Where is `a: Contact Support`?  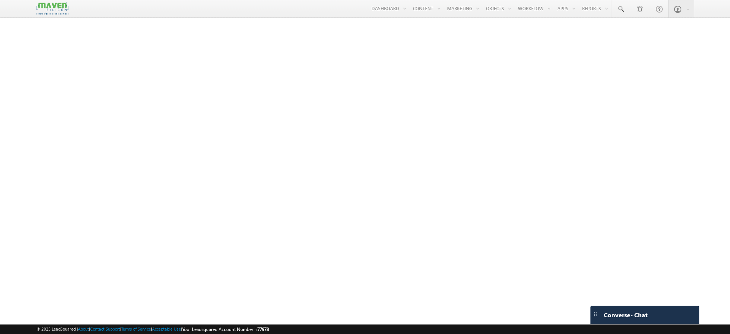 a: Contact Support is located at coordinates (105, 329).